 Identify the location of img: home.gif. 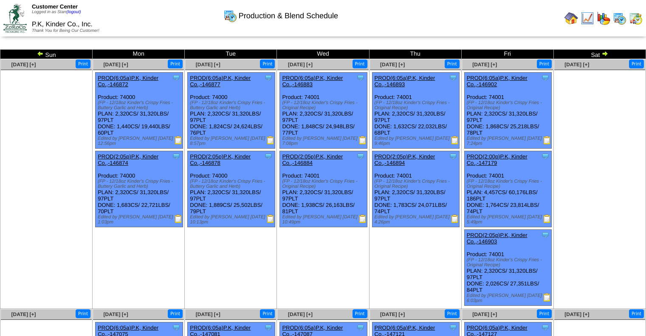
(571, 18).